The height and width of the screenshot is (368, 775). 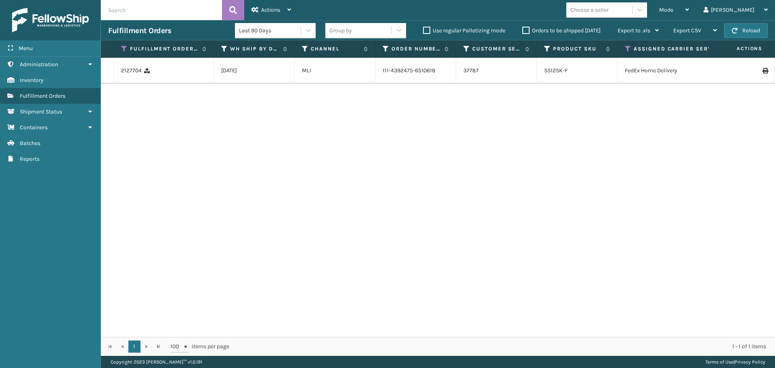 What do you see at coordinates (687, 30) in the screenshot?
I see `span: Export CSV` at bounding box center [687, 30].